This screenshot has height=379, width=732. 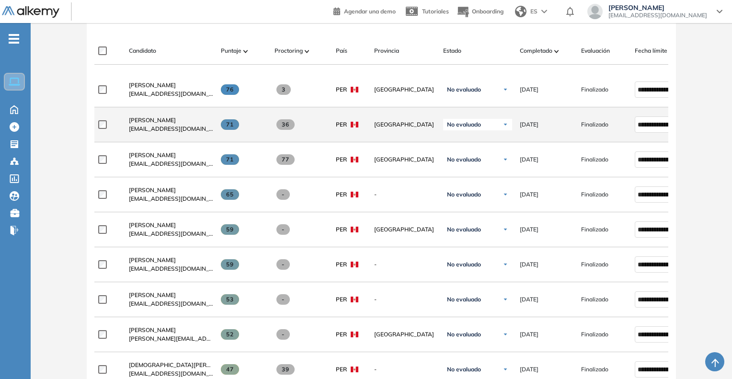 I want to click on a: Agendar una demo, so click(x=364, y=11).